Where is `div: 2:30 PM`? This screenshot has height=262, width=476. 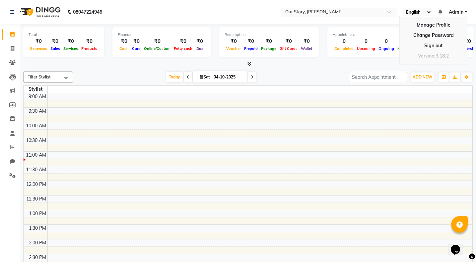
div: 2:30 PM is located at coordinates (38, 257).